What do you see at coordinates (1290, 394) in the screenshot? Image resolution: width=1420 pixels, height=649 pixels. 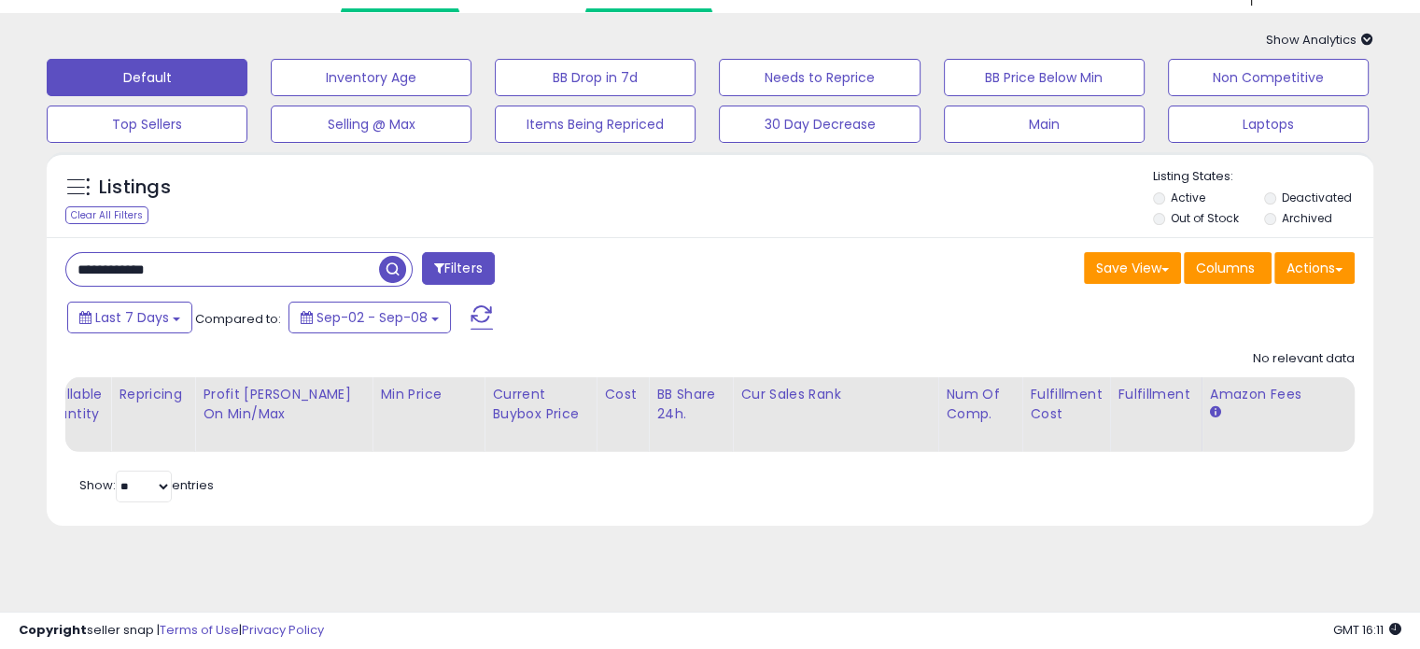 I see `div: Amazon Fees` at bounding box center [1290, 394].